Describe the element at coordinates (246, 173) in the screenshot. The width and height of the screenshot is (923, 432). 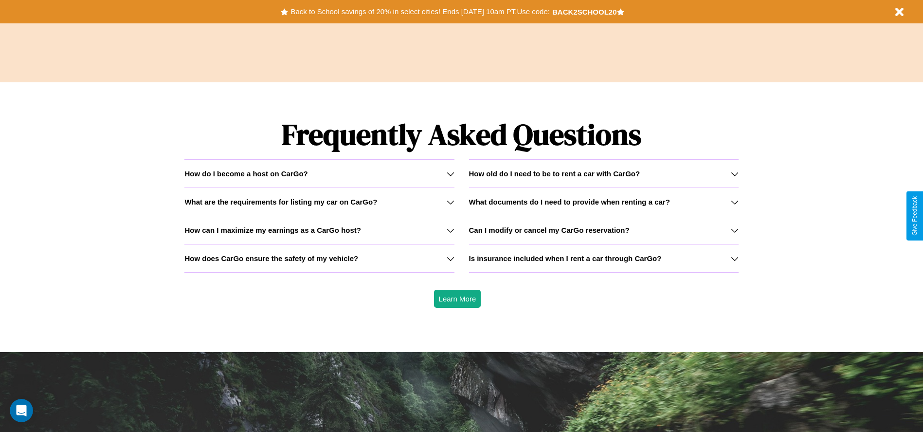
I see `h3: How do I become a host on CarGo?` at that location.